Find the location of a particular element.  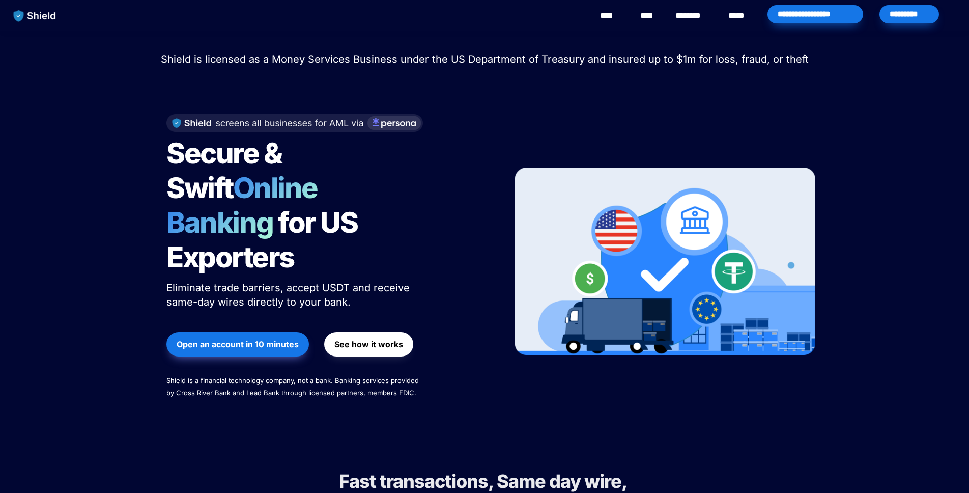

img: website logo is located at coordinates (35, 16).